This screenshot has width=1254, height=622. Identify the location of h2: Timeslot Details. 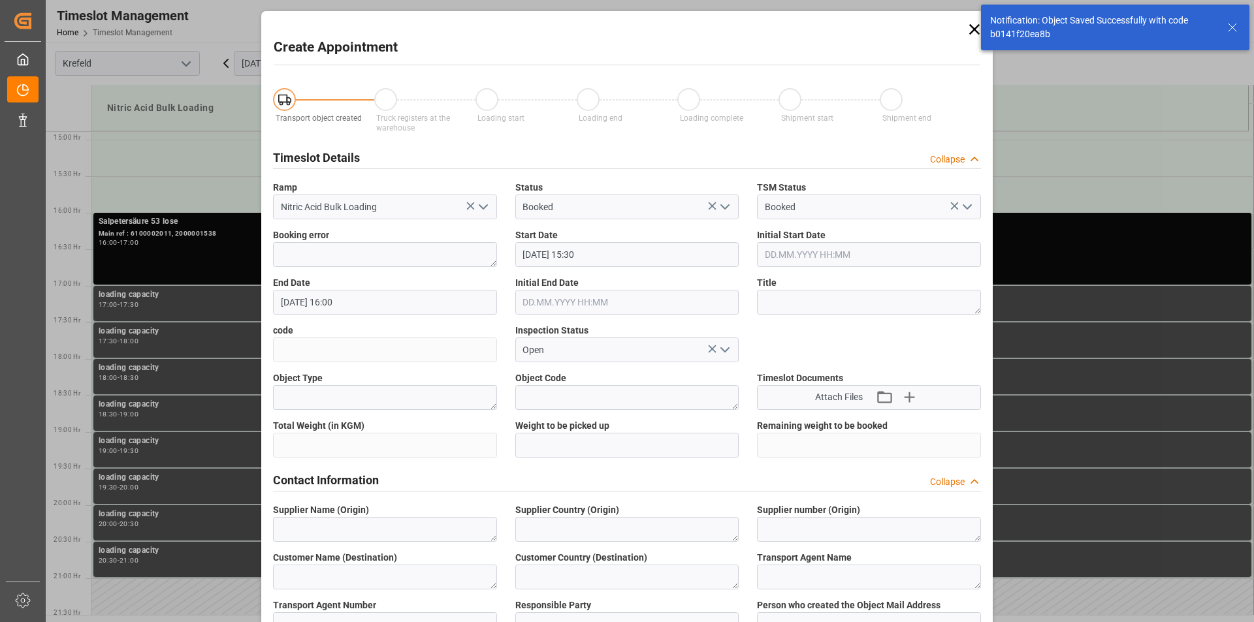
(316, 157).